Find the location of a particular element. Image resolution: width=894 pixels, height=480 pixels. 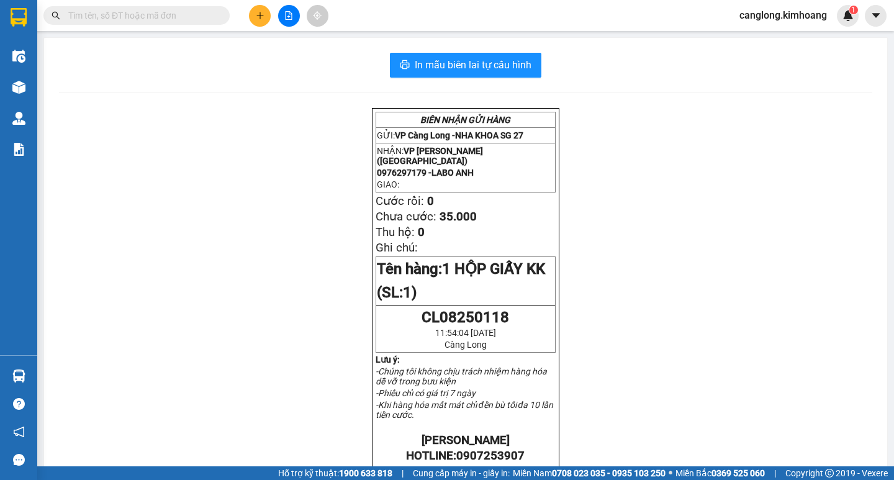

strong: HOTLINE: is located at coordinates (465, 456).